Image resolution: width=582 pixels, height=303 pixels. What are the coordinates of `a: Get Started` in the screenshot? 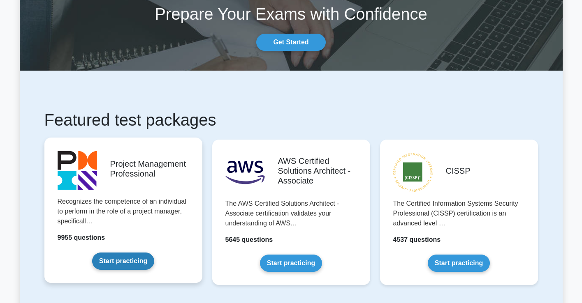 It's located at (291, 42).